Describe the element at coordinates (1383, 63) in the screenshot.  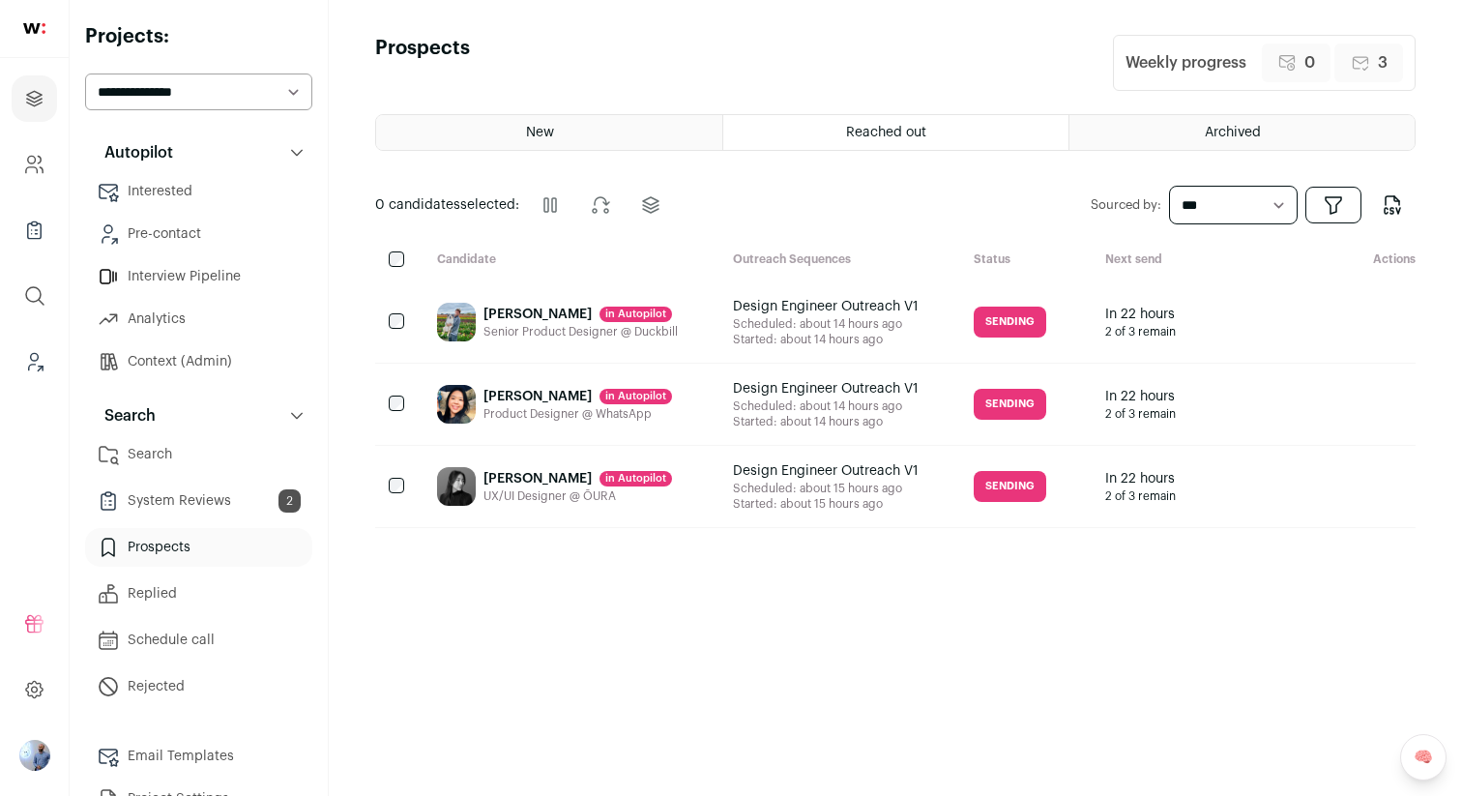
I see `span: 3` at that location.